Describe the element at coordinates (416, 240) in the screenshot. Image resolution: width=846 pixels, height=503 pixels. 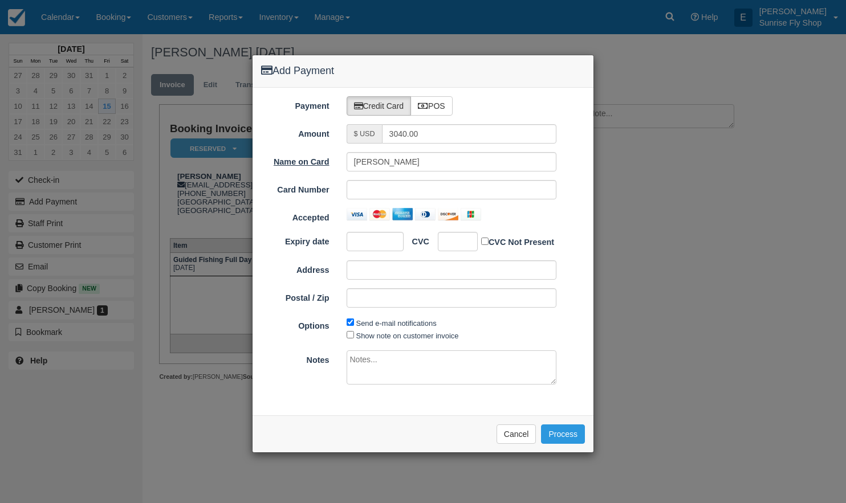
I see `label: CVC` at that location.